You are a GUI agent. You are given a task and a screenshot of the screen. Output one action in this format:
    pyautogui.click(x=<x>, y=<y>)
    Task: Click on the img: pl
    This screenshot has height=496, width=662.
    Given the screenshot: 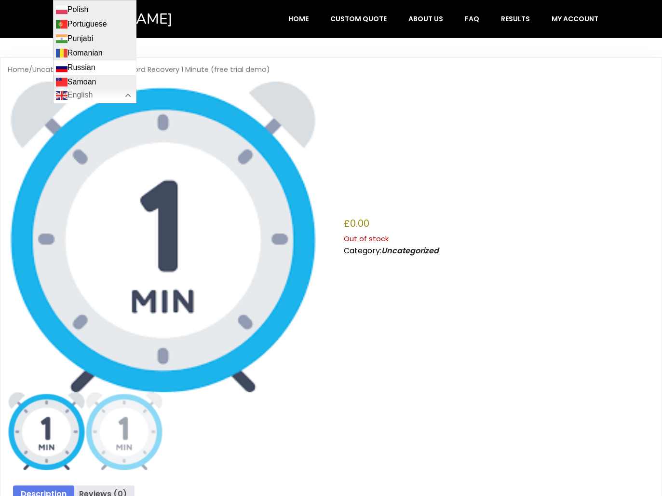 What is the action you would take?
    pyautogui.click(x=62, y=10)
    